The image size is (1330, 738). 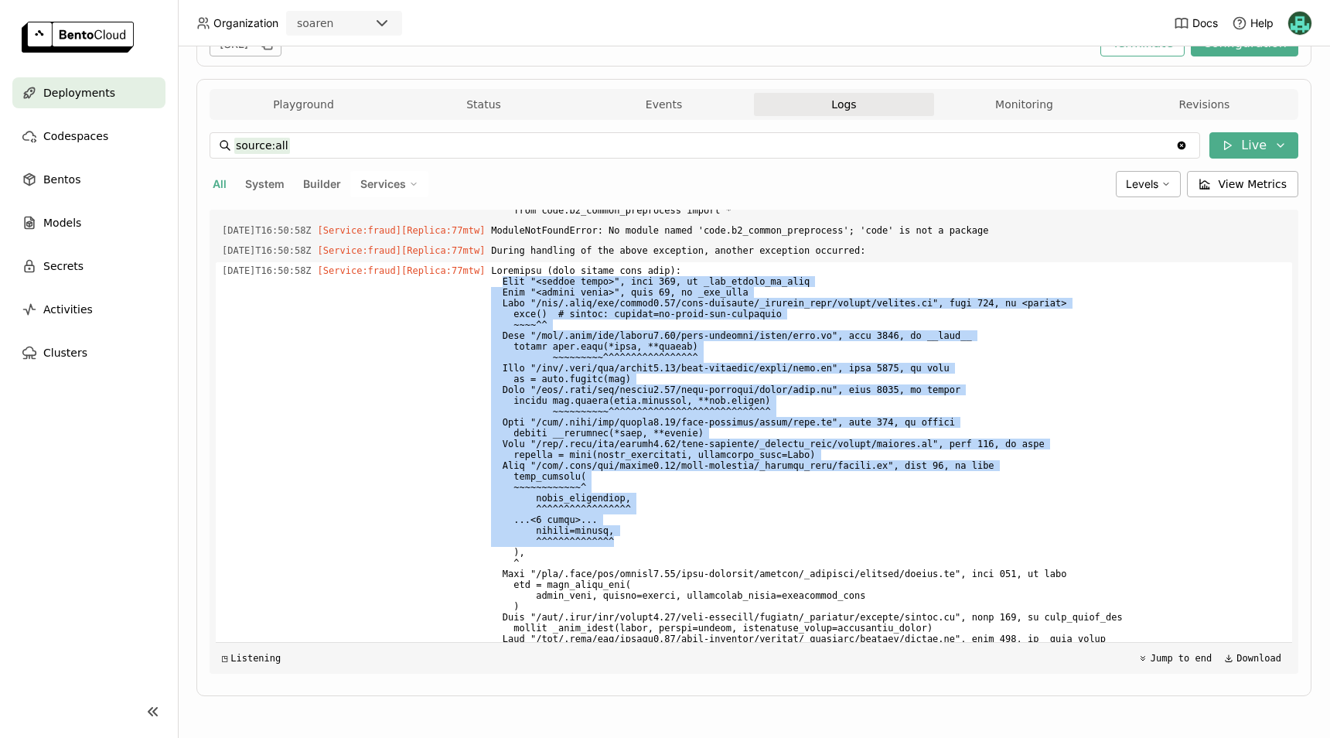 What do you see at coordinates (89, 179) in the screenshot?
I see `a: Bentos` at bounding box center [89, 179].